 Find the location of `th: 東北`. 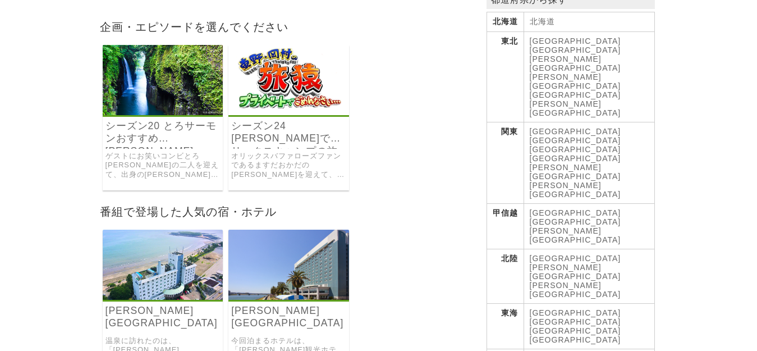

th: 東北 is located at coordinates (505, 77).